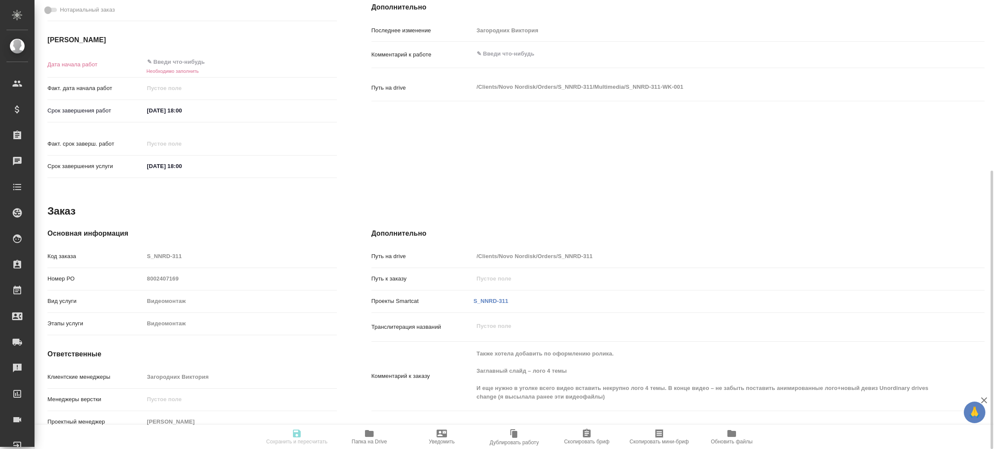  I want to click on p: Последнее изменение, so click(422, 31).